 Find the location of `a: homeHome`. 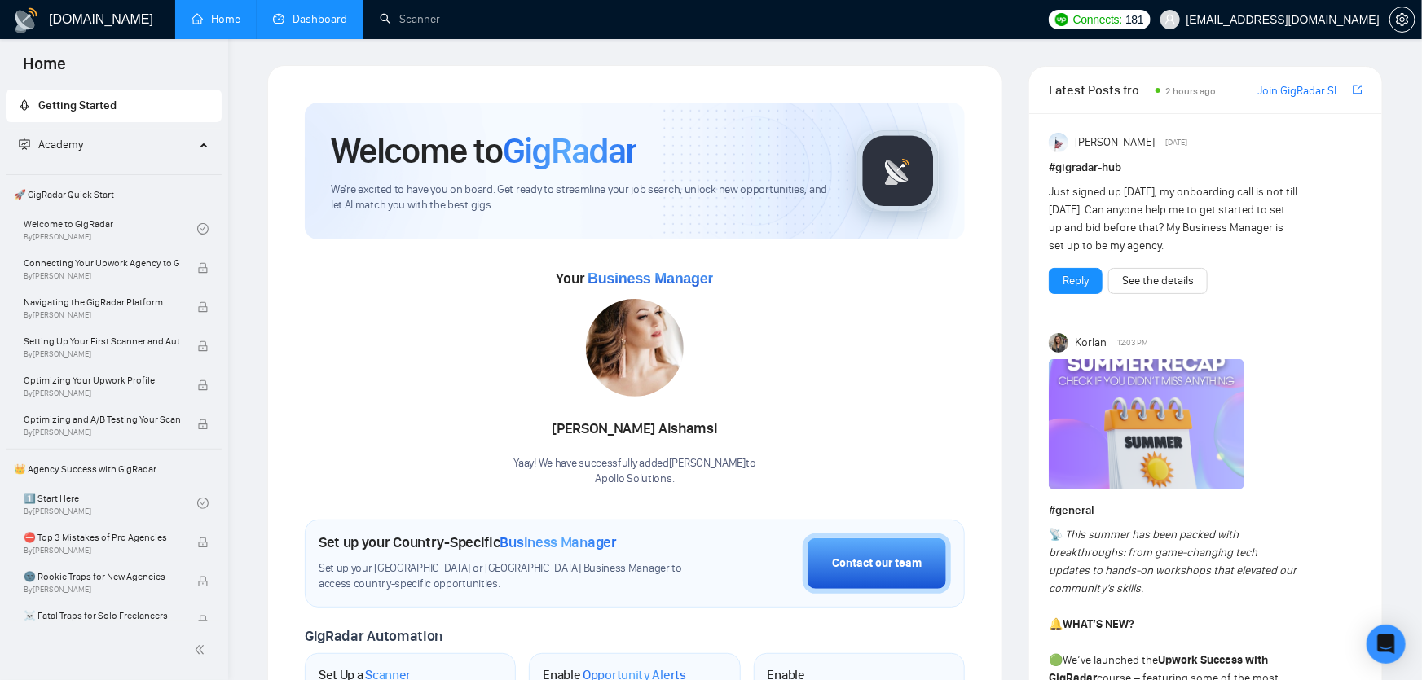

a: homeHome is located at coordinates (216, 19).